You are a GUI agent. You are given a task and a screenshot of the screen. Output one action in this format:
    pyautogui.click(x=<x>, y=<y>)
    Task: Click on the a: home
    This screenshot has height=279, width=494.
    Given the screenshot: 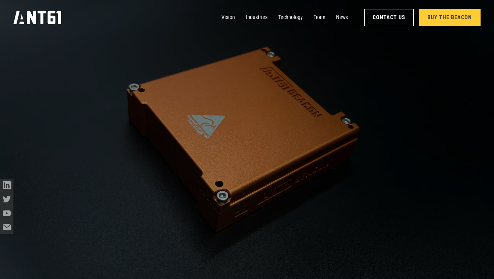 What is the action you would take?
    pyautogui.click(x=37, y=17)
    